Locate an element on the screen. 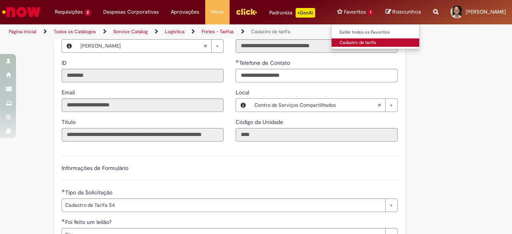  span: Tipo da Solicitação is located at coordinates (90, 192).